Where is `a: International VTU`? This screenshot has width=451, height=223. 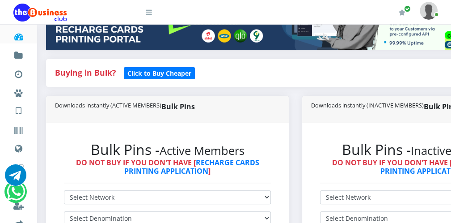
a: International VTU is located at coordinates (71, 119).